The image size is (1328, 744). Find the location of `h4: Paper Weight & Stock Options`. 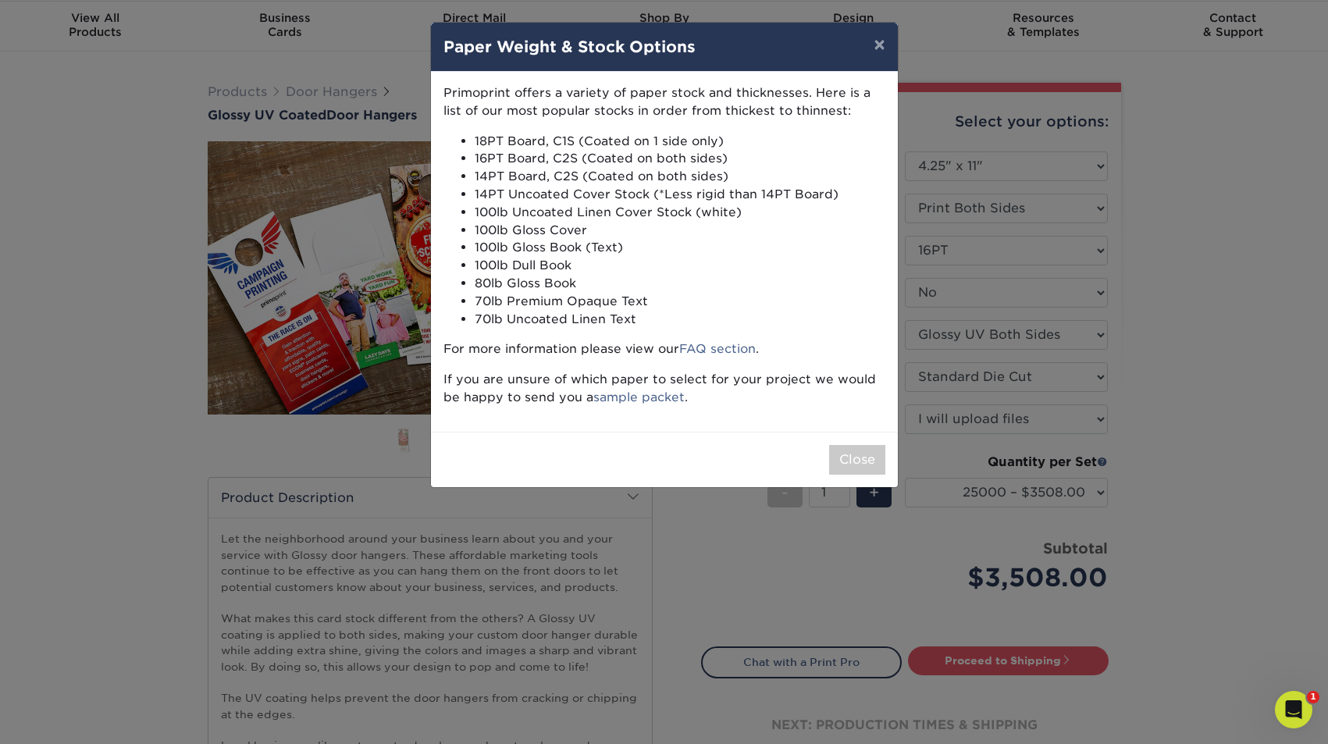

h4: Paper Weight & Stock Options is located at coordinates (664, 47).